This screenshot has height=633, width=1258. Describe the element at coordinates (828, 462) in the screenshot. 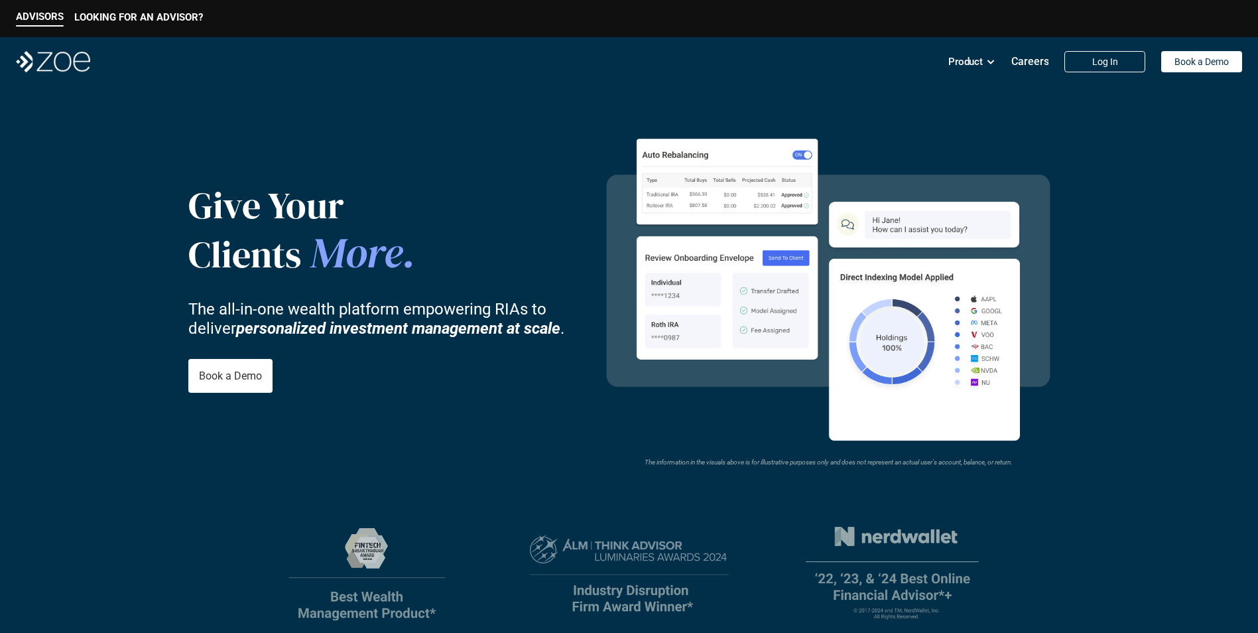

I see `em: The information in the visuals above is for illustrative purposes only and does not represent an ...` at that location.